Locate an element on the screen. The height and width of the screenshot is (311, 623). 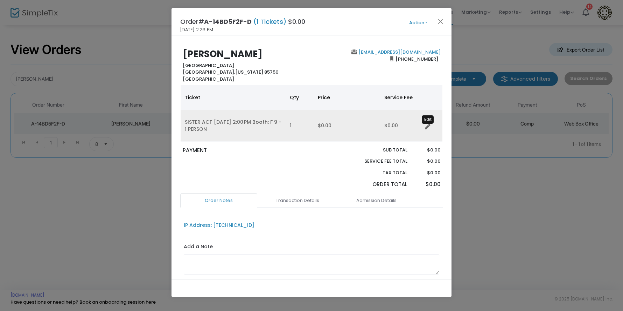
div: Edit is located at coordinates (428, 119).